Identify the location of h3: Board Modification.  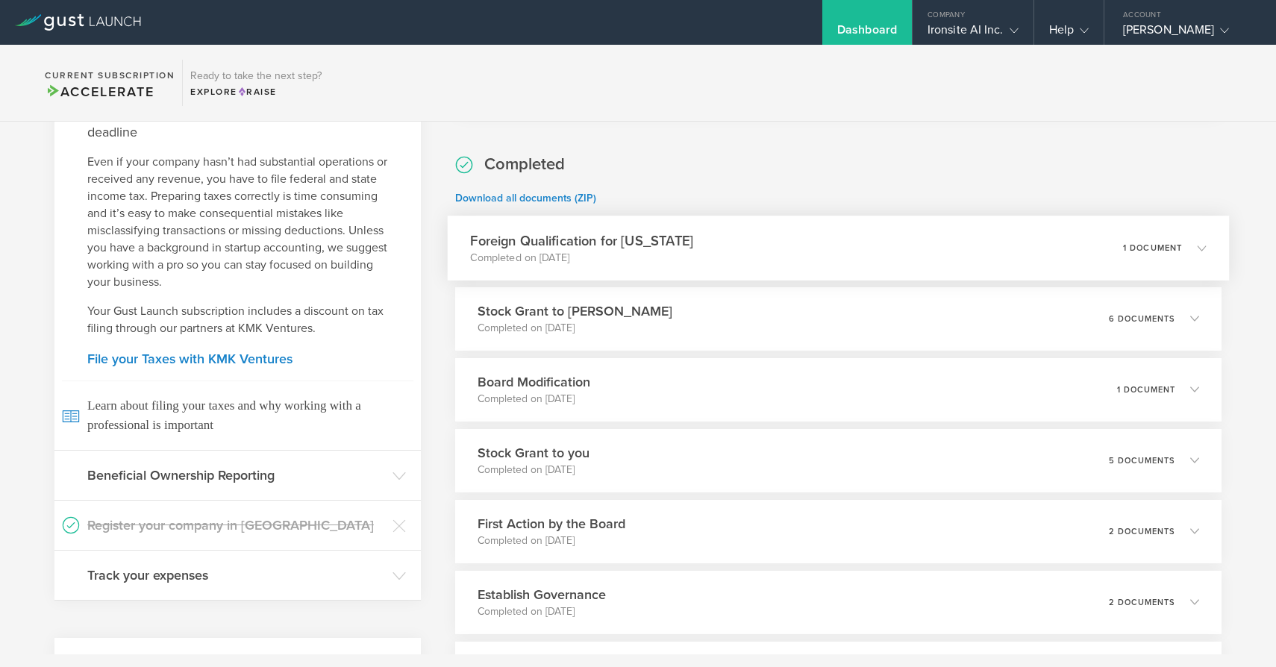
(533, 382).